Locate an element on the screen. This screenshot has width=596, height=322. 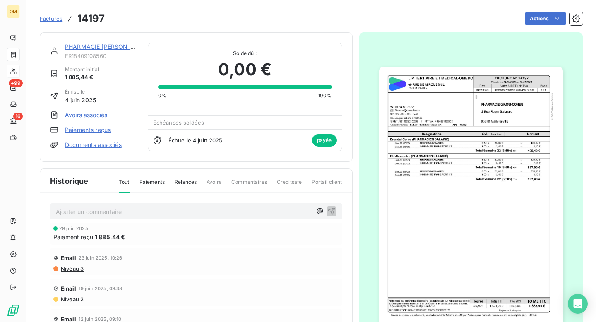
span: Avoirs is located at coordinates (214, 185).